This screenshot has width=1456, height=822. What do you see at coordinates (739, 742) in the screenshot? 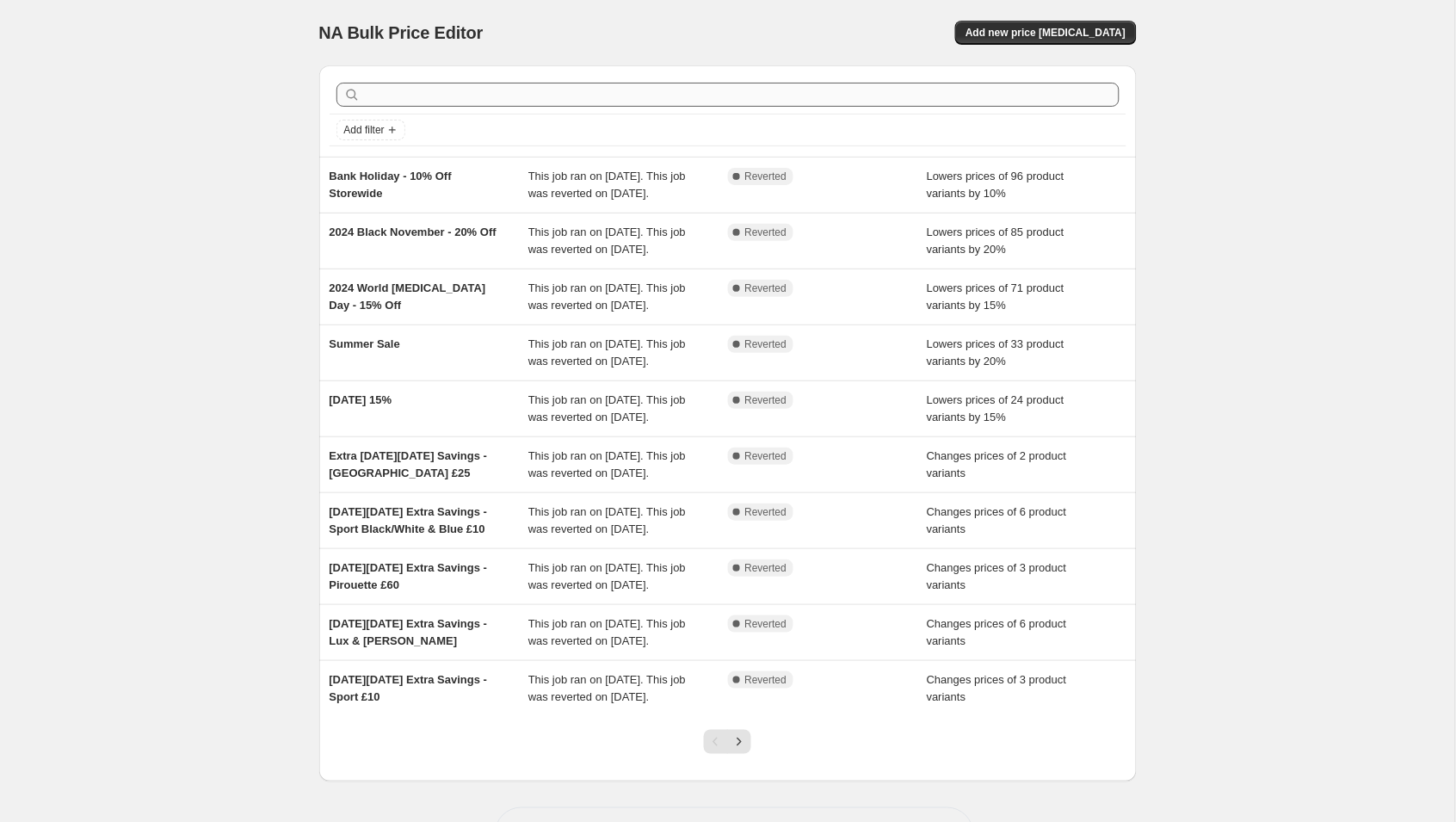
I see `button: Next` at bounding box center [739, 742].